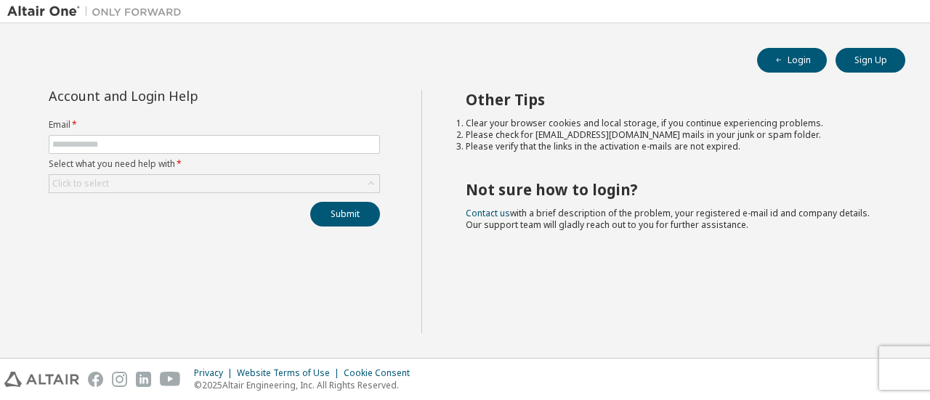 This screenshot has height=400, width=930. I want to click on li: Please verify that the links in the activation e-mails are not expired., so click(673, 147).